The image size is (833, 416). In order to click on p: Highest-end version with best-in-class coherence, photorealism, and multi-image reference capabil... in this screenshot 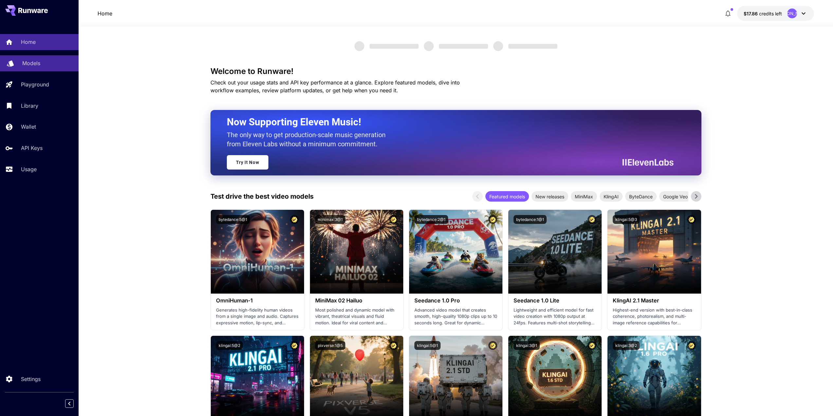, I will do `click(654, 317)`.